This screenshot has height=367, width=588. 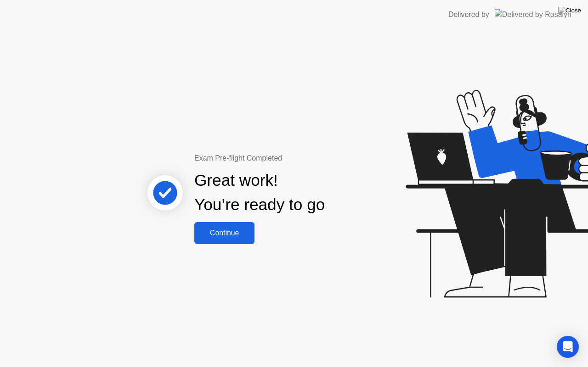 What do you see at coordinates (469, 15) in the screenshot?
I see `div: Delivered by` at bounding box center [469, 15].